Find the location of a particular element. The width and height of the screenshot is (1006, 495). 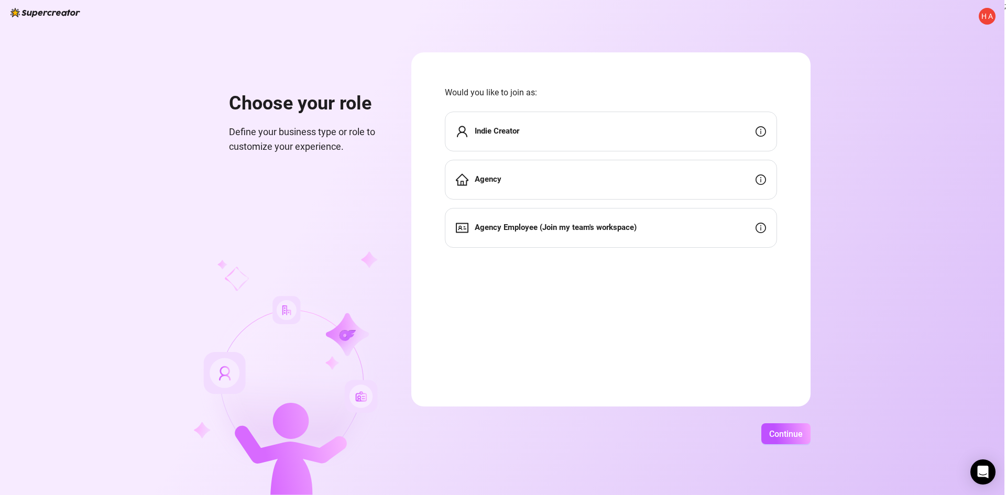

span: idcard is located at coordinates (462, 228).